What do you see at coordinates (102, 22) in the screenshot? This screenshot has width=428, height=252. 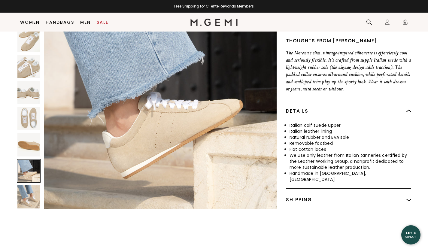 I see `a: Sale` at bounding box center [102, 22].